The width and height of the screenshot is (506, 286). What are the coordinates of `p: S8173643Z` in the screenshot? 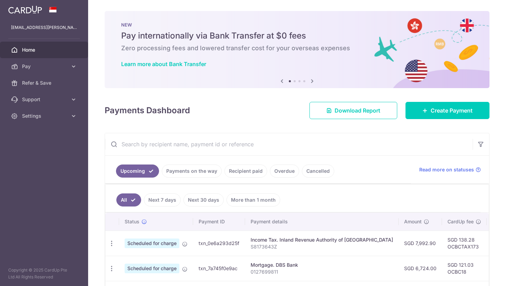 It's located at (322, 247).